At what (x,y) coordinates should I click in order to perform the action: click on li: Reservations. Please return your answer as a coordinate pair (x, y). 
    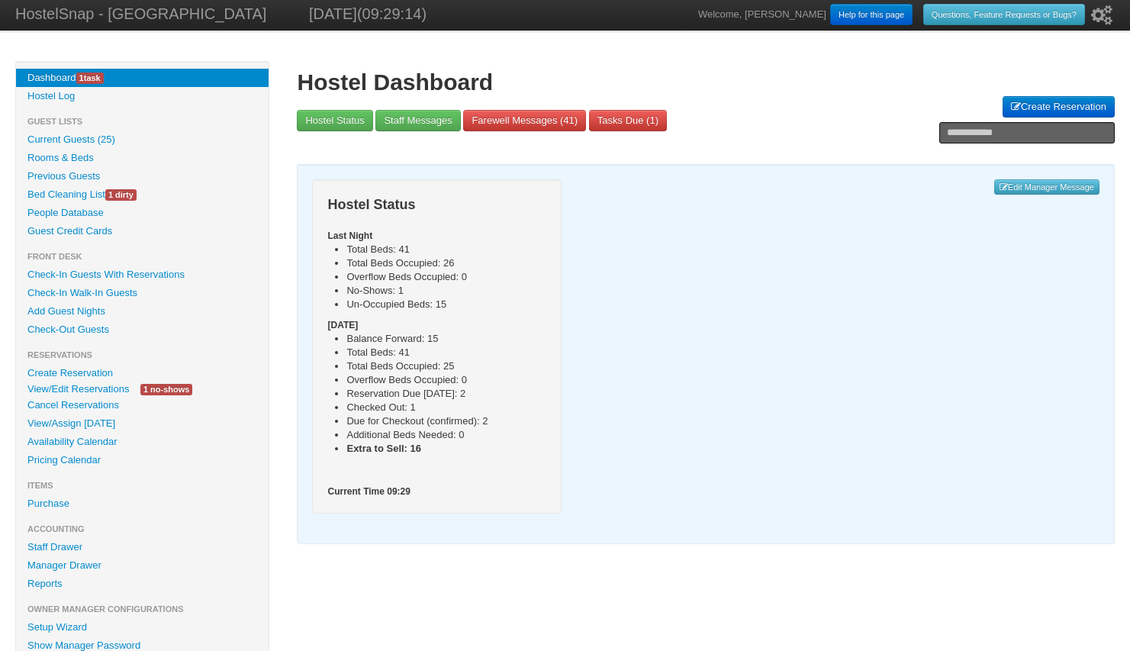
    Looking at the image, I should click on (142, 355).